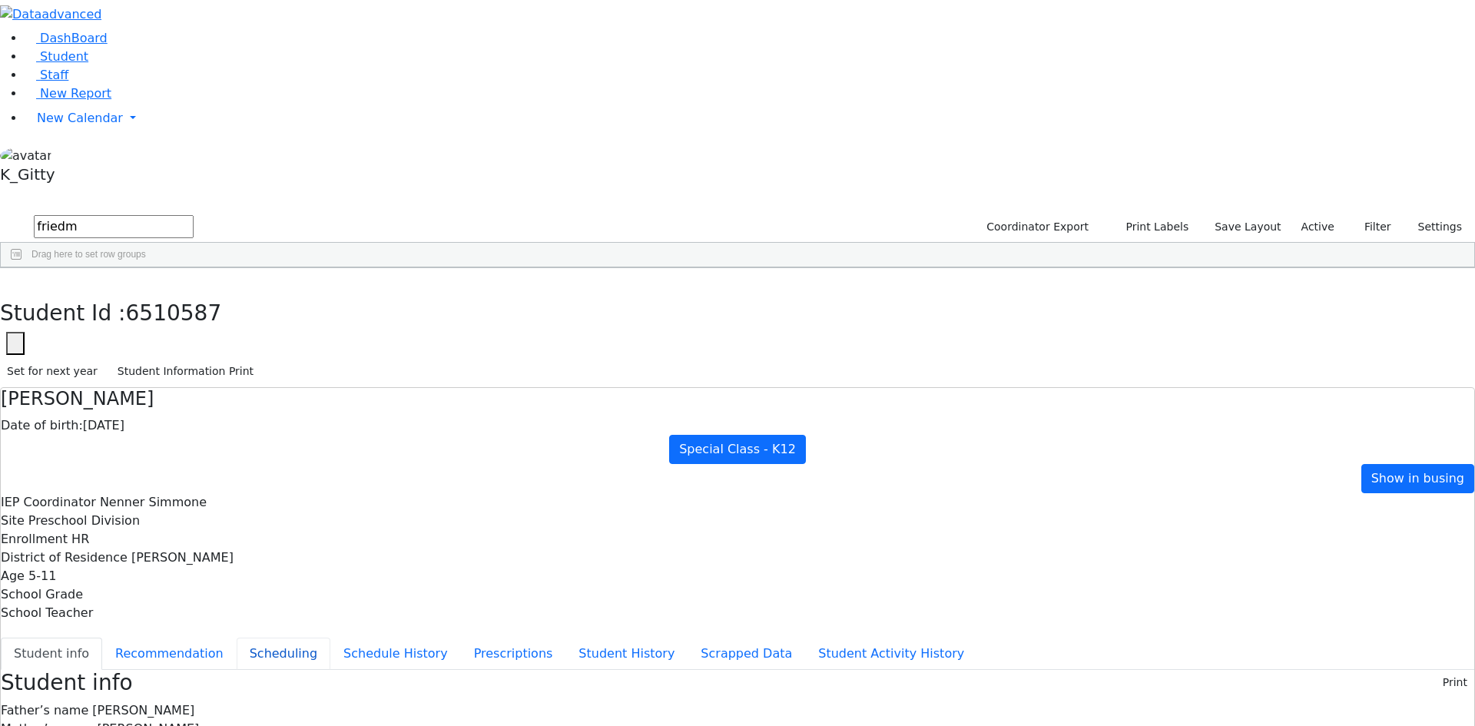 This screenshot has height=726, width=1475. Describe the element at coordinates (74, 38) in the screenshot. I see `span: DashBoard` at that location.